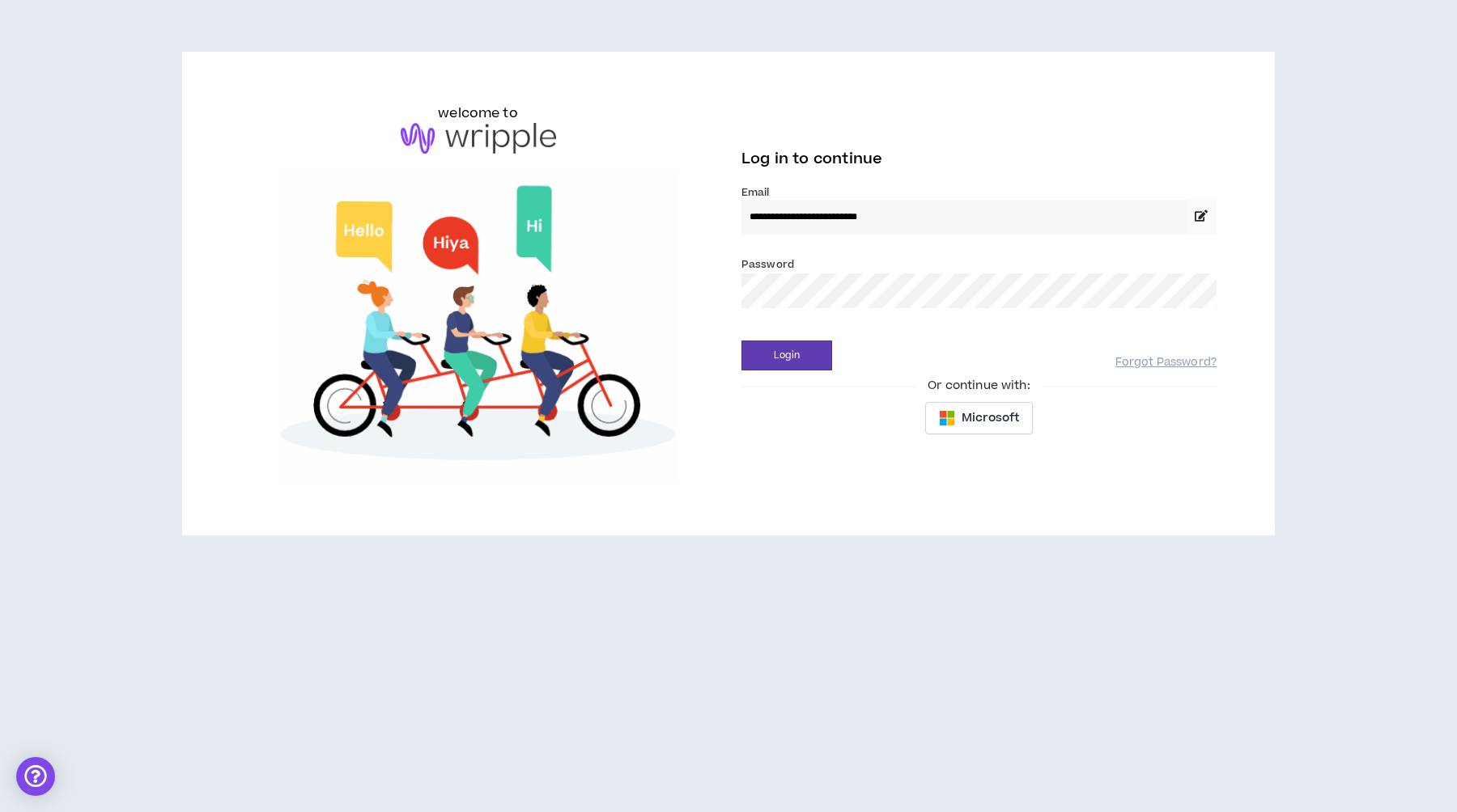 This screenshot has width=1457, height=812. I want to click on span: Log in to continue, so click(811, 159).